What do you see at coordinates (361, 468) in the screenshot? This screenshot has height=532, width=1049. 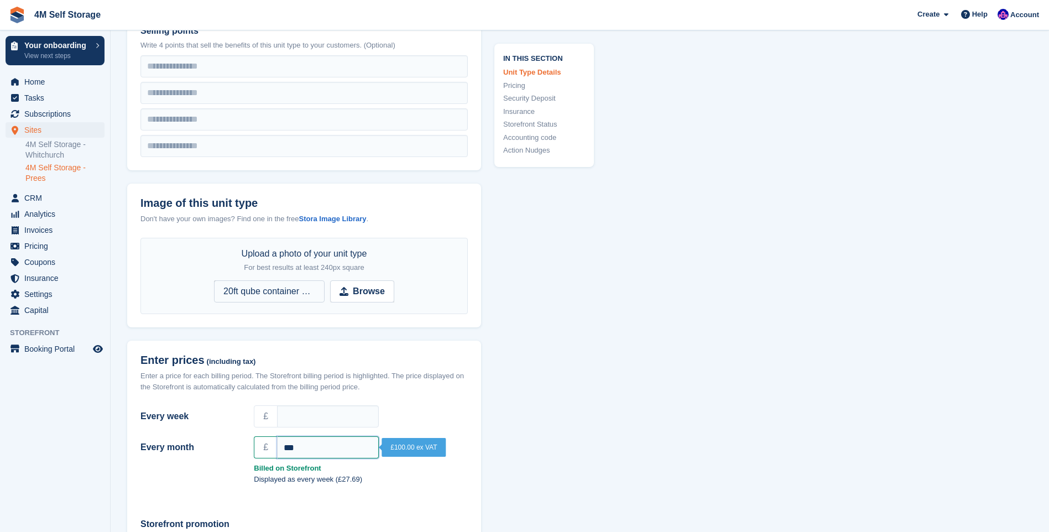 I see `strong: Billed on Storefront` at bounding box center [361, 468].